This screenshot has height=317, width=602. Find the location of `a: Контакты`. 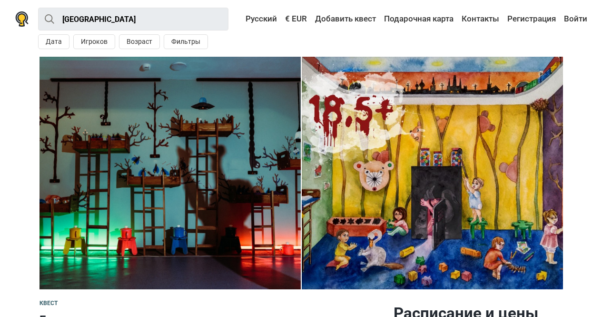

a: Контакты is located at coordinates (480, 19).